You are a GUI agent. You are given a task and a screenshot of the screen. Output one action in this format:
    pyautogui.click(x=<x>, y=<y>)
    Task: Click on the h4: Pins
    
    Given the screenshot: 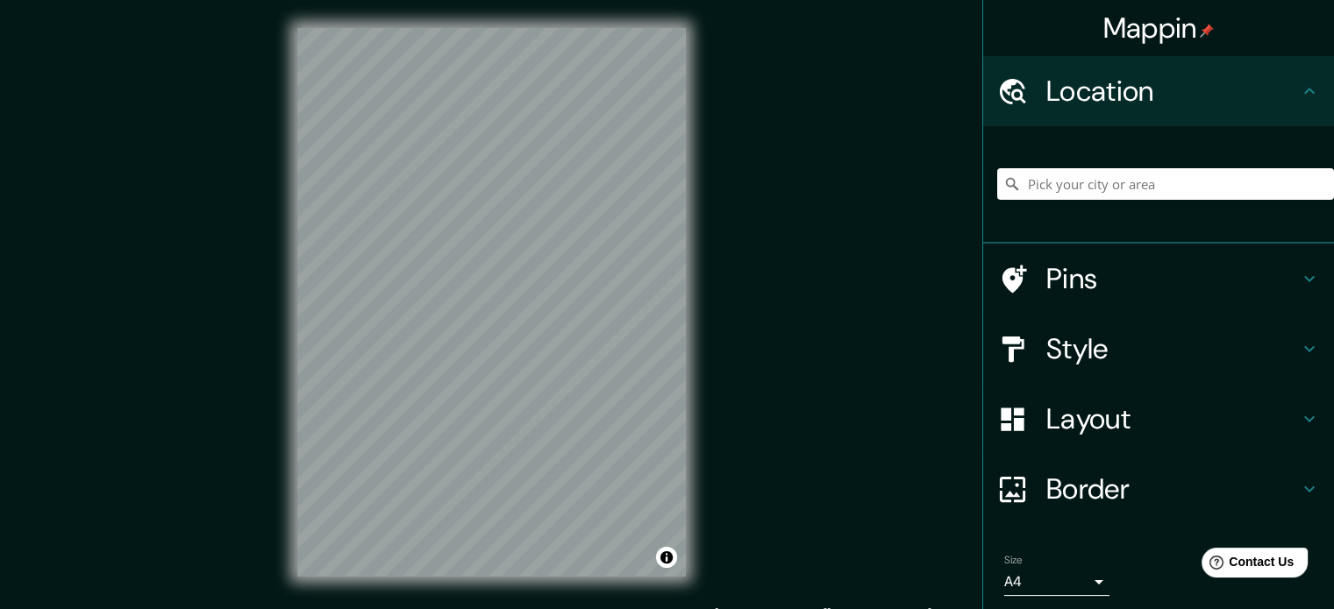 What is the action you would take?
    pyautogui.click(x=1172, y=279)
    